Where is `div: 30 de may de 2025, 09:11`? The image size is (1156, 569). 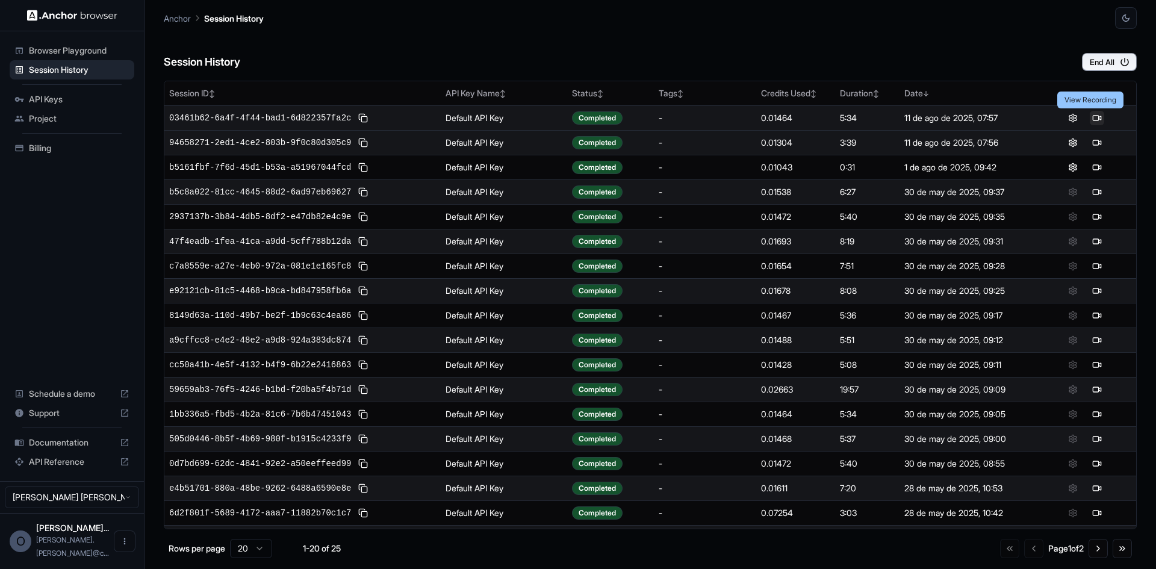
div: 30 de may de 2025, 09:11 is located at coordinates (966, 365).